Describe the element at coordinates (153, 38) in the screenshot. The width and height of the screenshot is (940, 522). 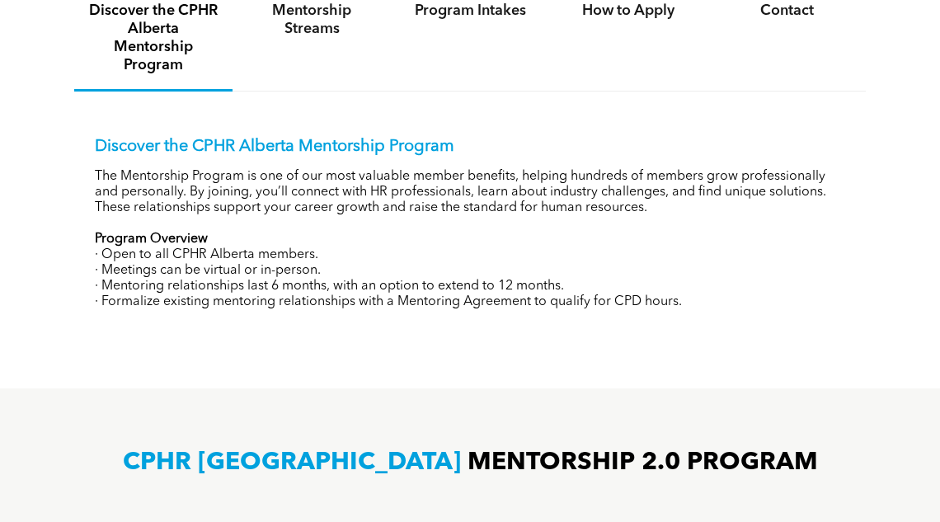
I see `h4: Discover the CPHR Alberta Mentorship Program` at that location.